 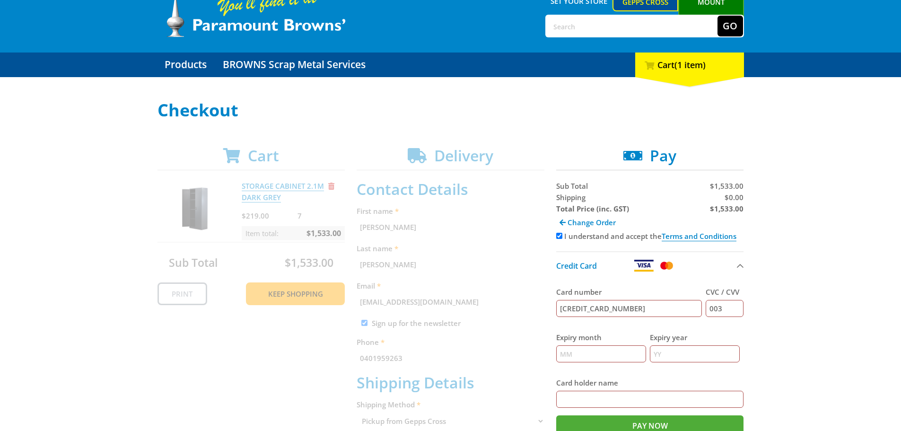 What do you see at coordinates (571, 197) in the screenshot?
I see `span: Shipping` at bounding box center [571, 197].